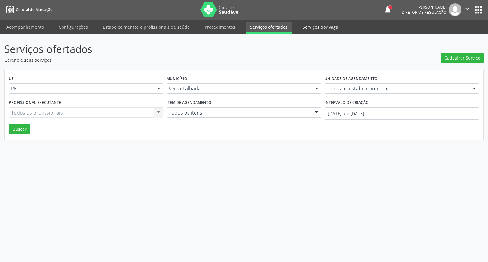 The width and height of the screenshot is (488, 262). What do you see at coordinates (479, 10) in the screenshot?
I see `button: apps` at bounding box center [479, 10].